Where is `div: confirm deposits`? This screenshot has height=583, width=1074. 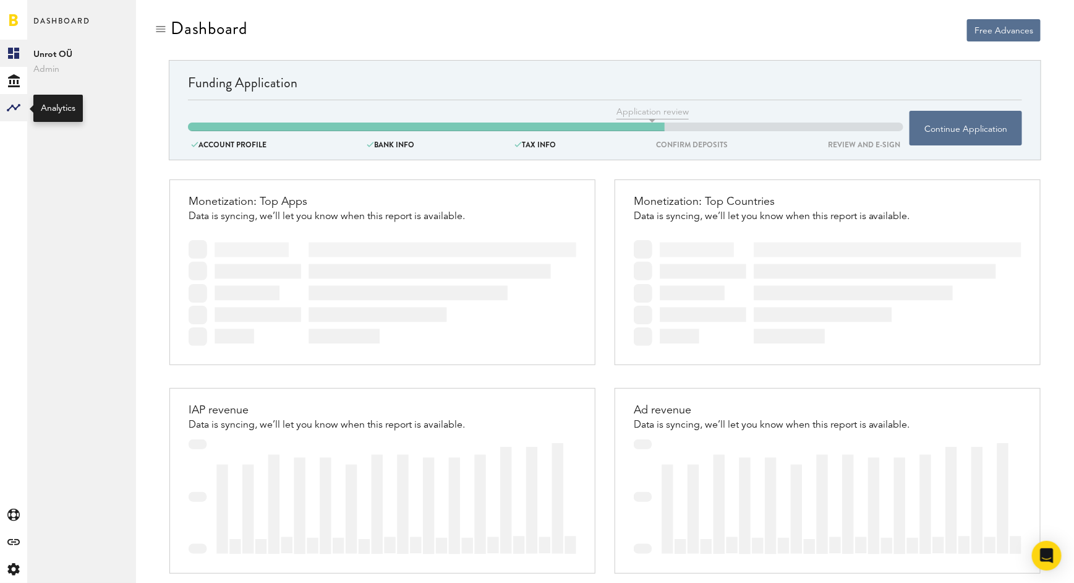
div: confirm deposits is located at coordinates (692, 145).